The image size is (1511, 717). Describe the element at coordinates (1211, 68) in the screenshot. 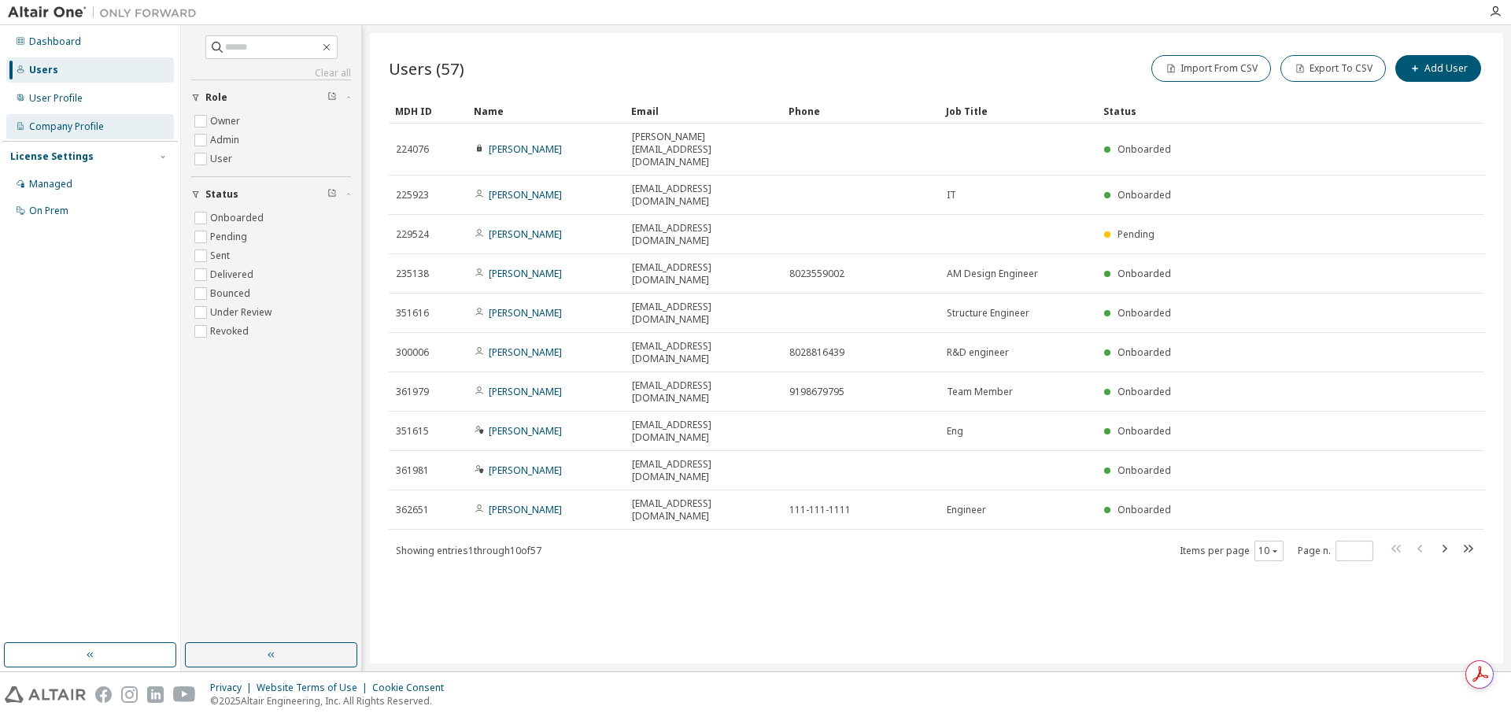

I see `button: Import From CSV` at that location.